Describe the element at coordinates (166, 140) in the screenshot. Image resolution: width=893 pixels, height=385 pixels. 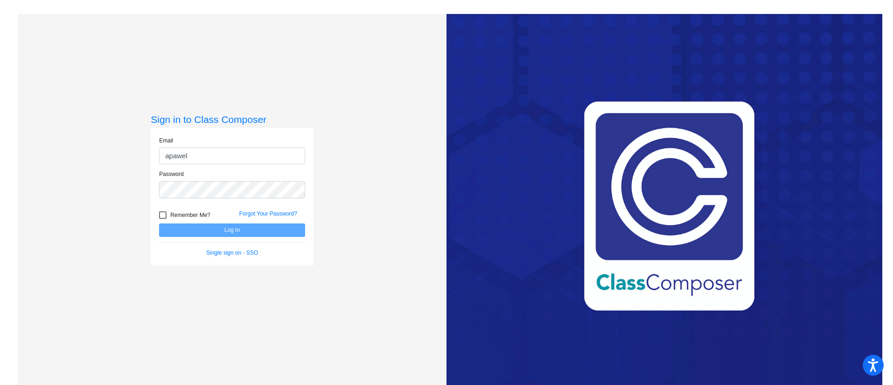
I see `label: Email` at that location.